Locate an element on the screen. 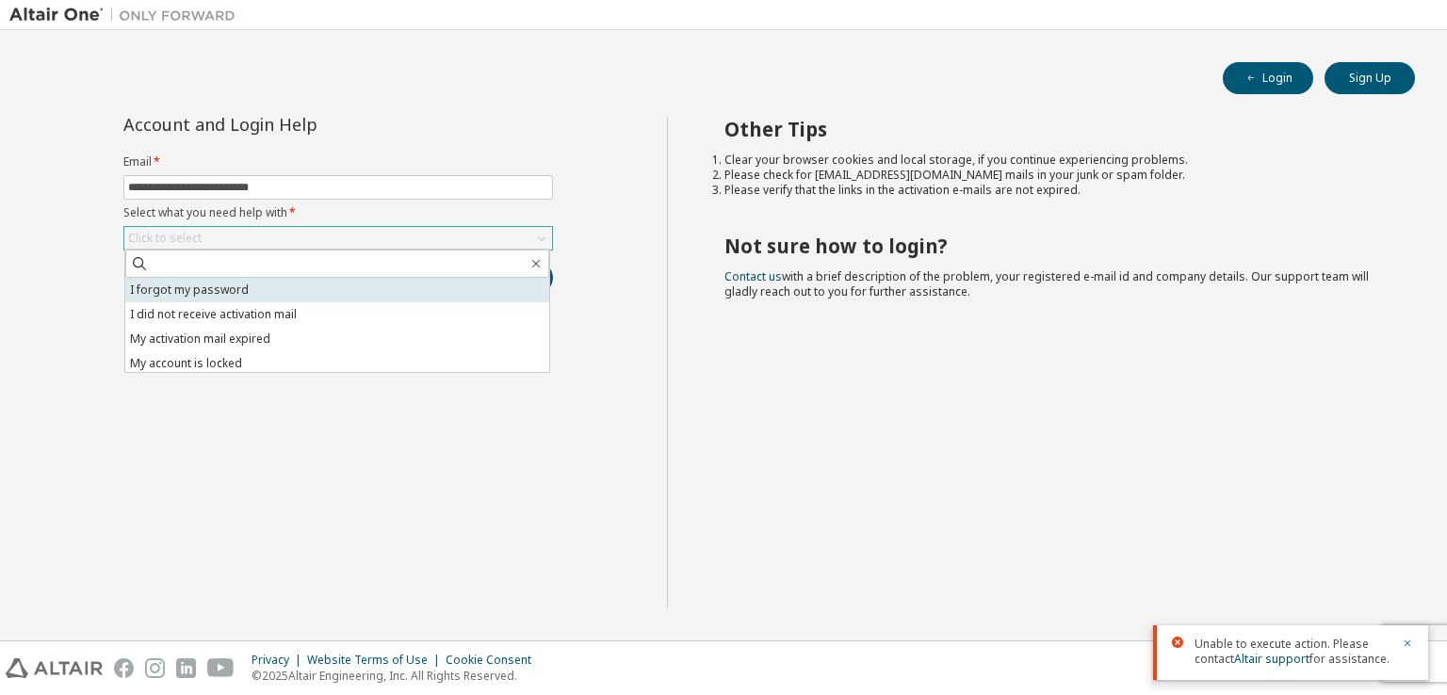  div: Privacy is located at coordinates (279, 660).